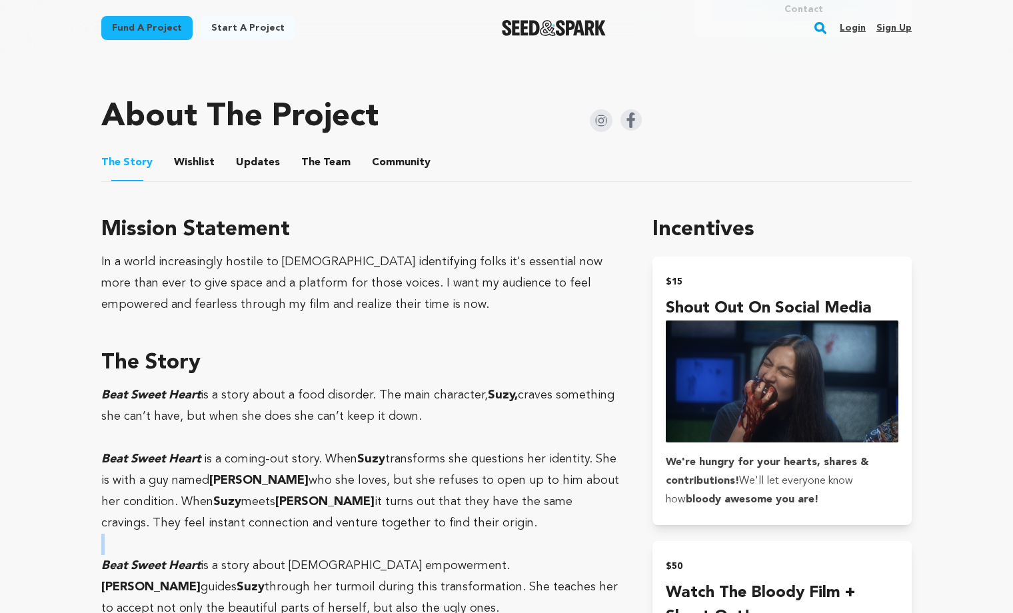 This screenshot has width=1013, height=613. What do you see at coordinates (147, 28) in the screenshot?
I see `a: Fund a project` at bounding box center [147, 28].